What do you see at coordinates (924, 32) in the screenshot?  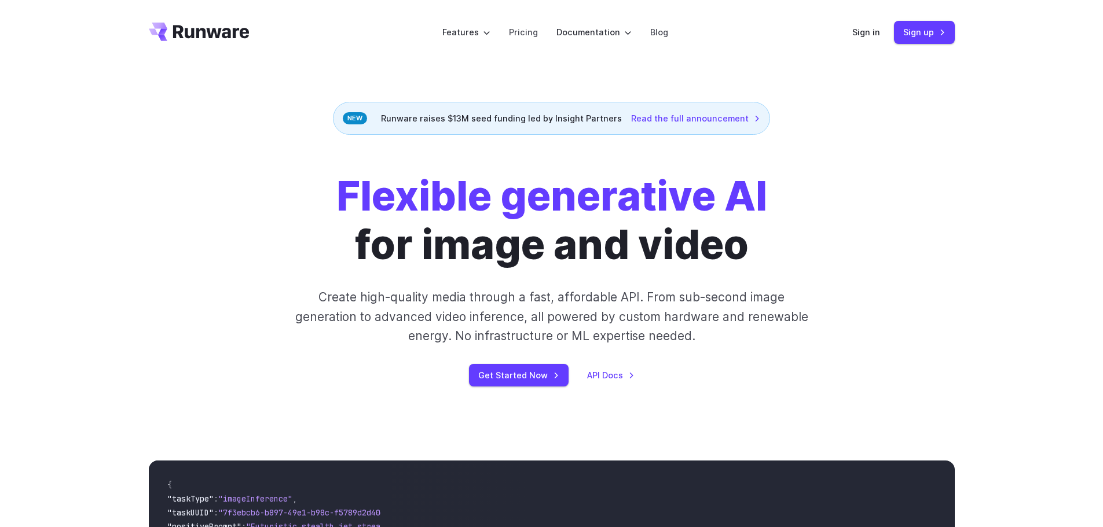 I see `a: Sign up` at bounding box center [924, 32].